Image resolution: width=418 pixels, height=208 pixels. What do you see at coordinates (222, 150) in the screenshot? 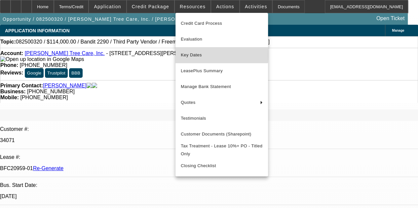
I see `span: Tax Treatment - Lease 10%+ PO - Titled Only` at bounding box center [222, 150].